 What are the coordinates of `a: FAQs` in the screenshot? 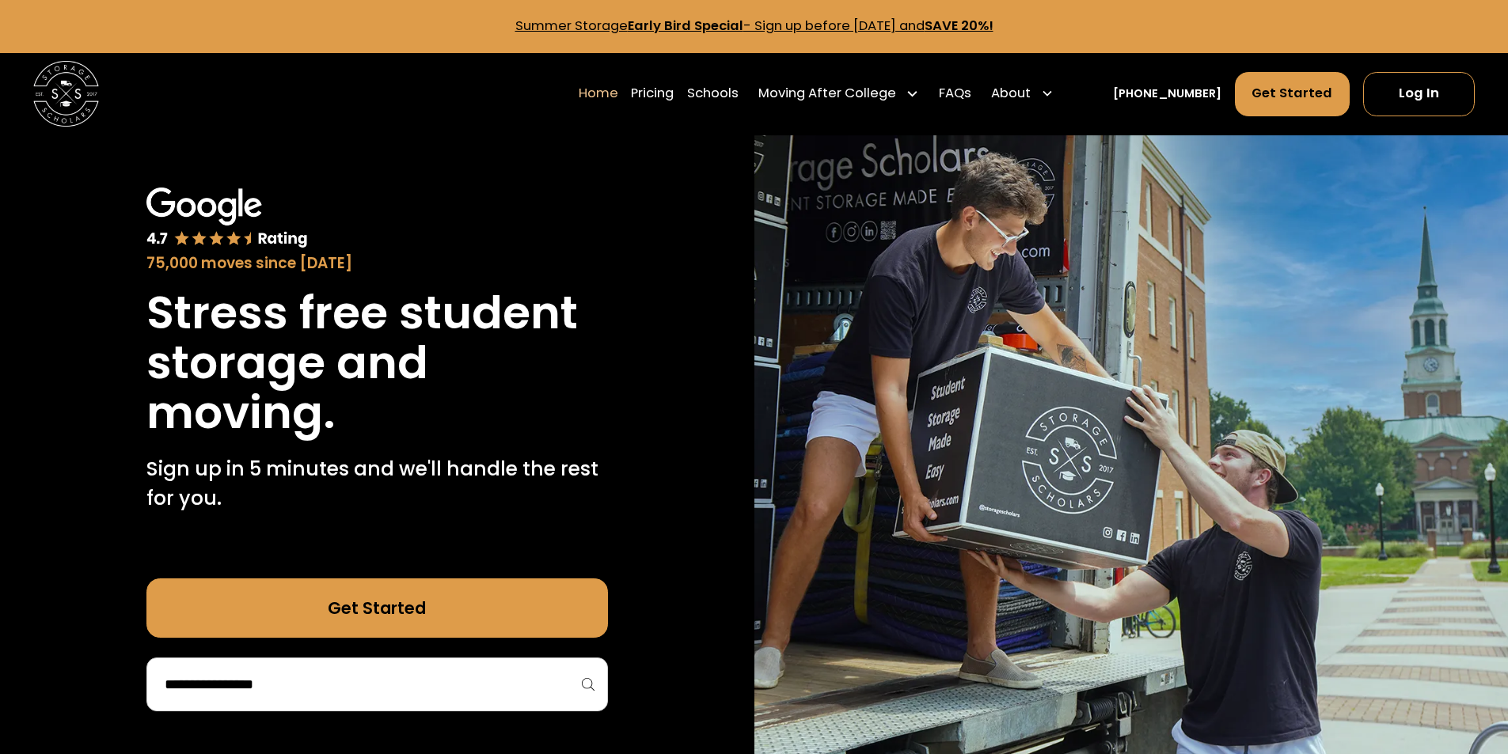 It's located at (955, 93).